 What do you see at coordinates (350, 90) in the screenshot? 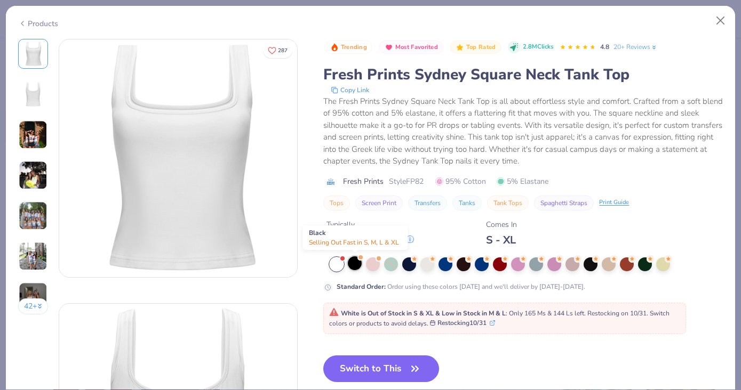
I see `button: copy to clipboard` at bounding box center [350, 90].